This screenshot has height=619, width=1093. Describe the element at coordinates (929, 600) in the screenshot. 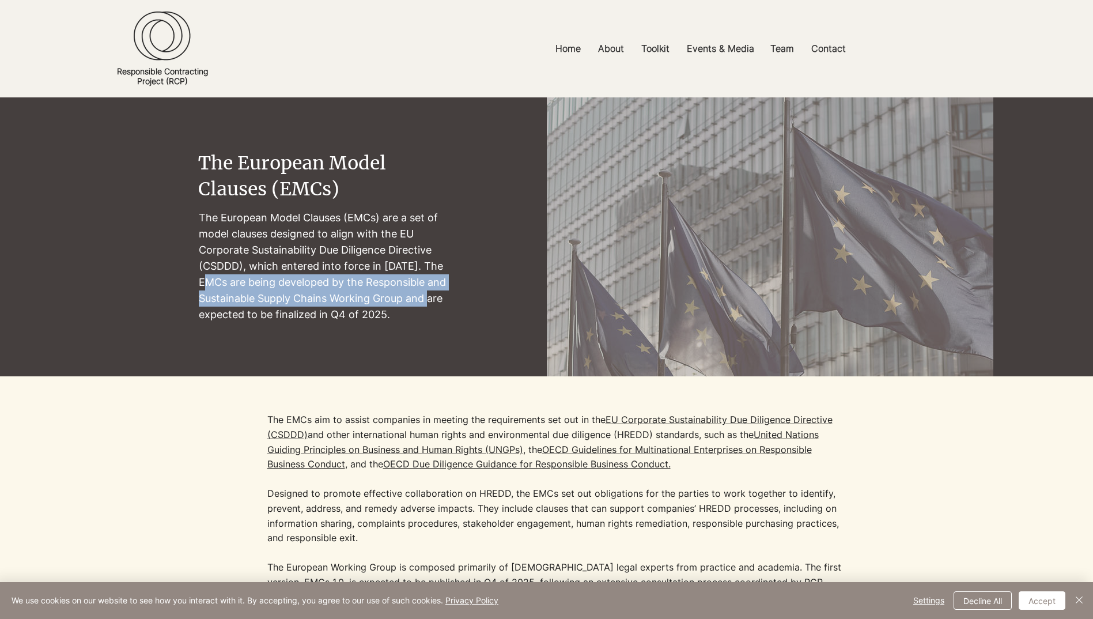

I see `span: Settings` at that location.